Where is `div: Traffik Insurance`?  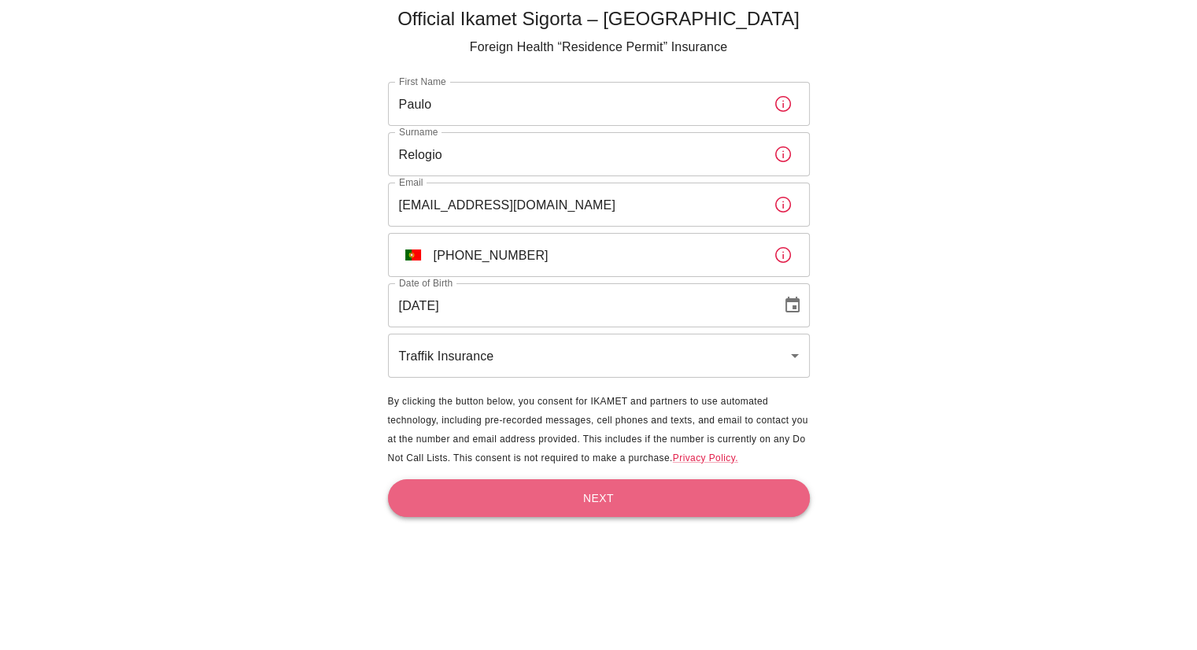
div: Traffik Insurance is located at coordinates (599, 356).